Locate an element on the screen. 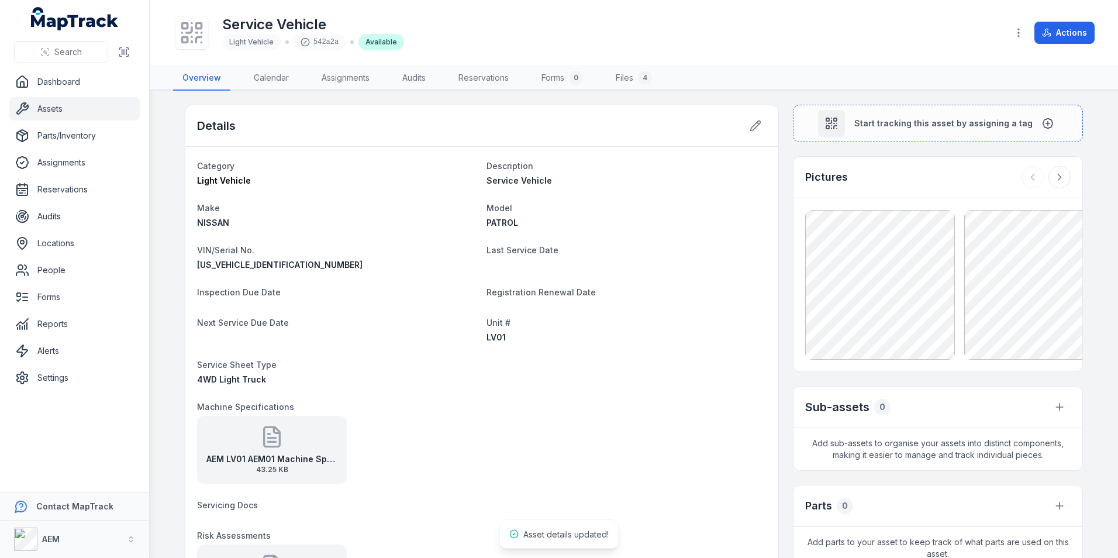 The height and width of the screenshot is (558, 1118). span: Add sub-assets to organise your assets into distinct components, making it easier to manage and t... is located at coordinates (938, 449).